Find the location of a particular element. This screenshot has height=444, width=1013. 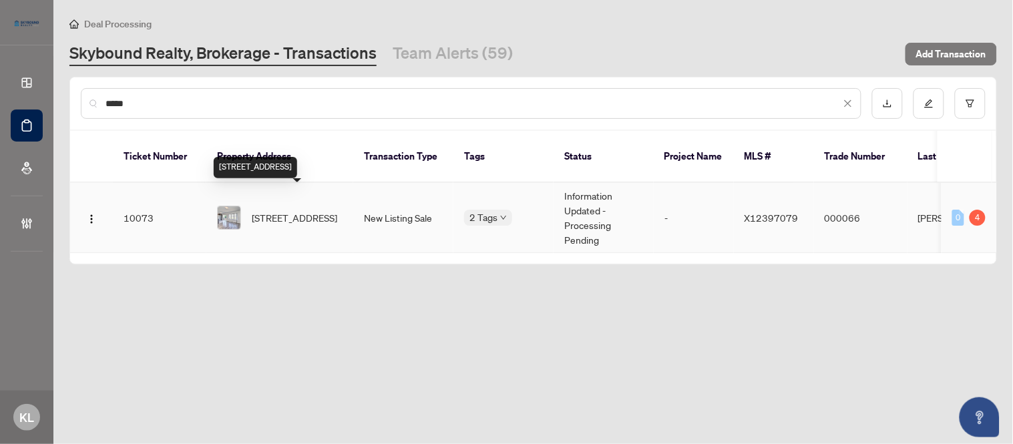

button: filter is located at coordinates (970, 104).